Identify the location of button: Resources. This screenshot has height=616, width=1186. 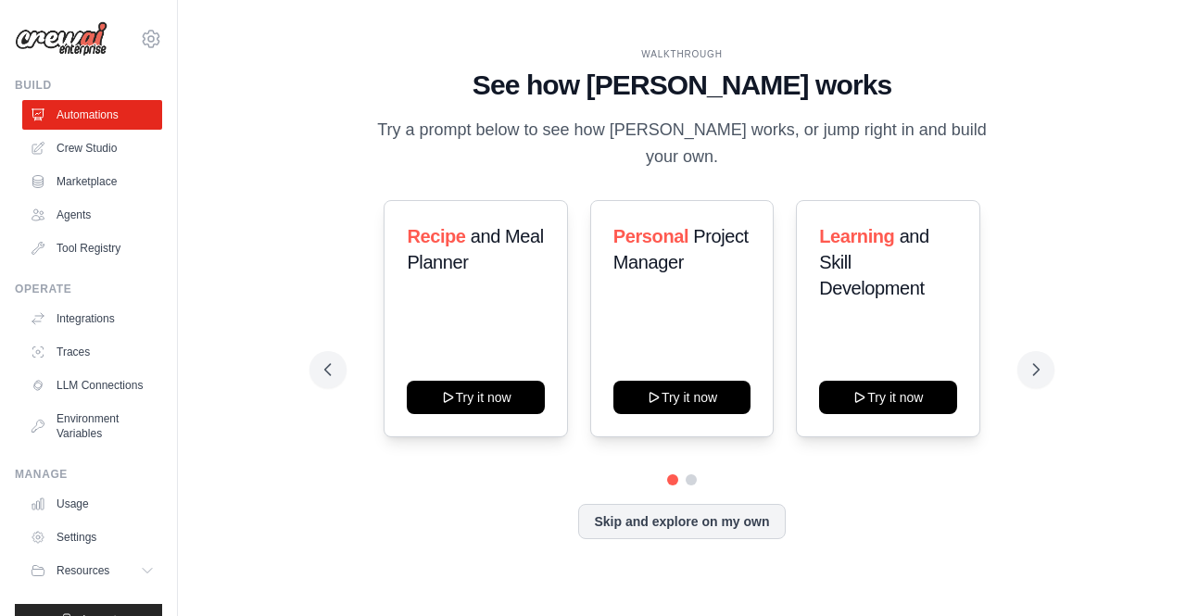
(92, 571).